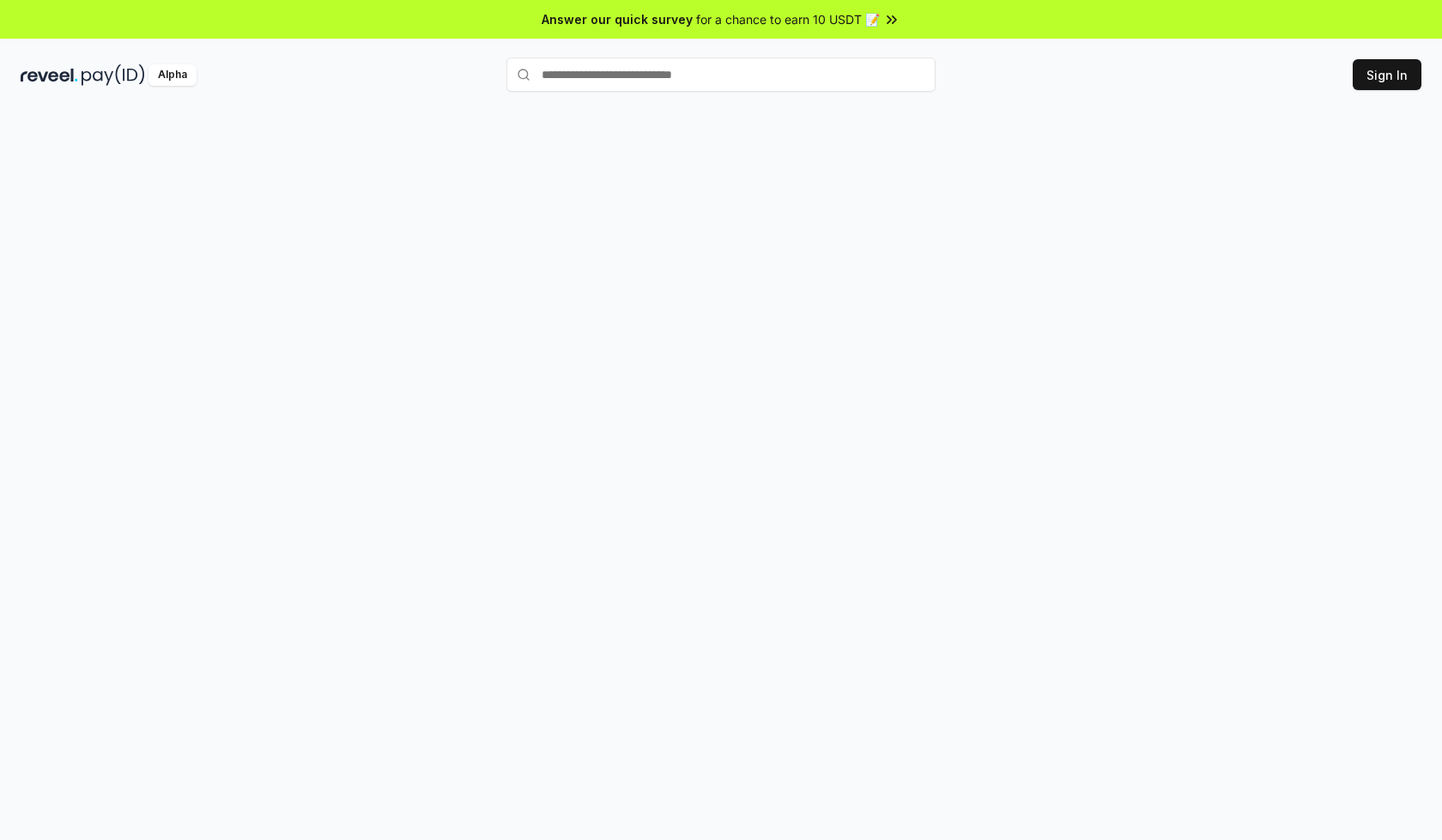 Image resolution: width=1442 pixels, height=840 pixels. Describe the element at coordinates (172, 75) in the screenshot. I see `div: Alpha` at that location.